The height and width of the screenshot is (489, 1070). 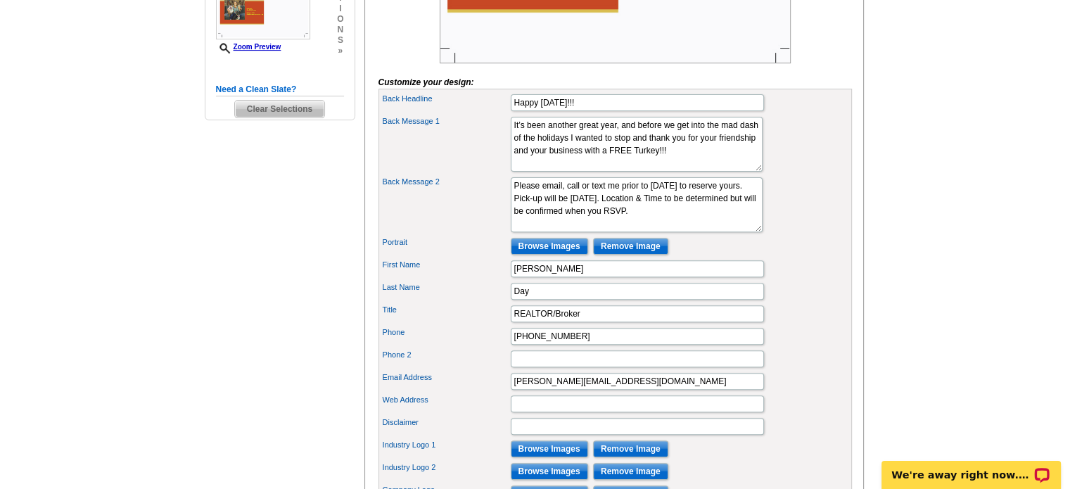 What do you see at coordinates (446, 332) in the screenshot?
I see `label: Phone` at bounding box center [446, 332].